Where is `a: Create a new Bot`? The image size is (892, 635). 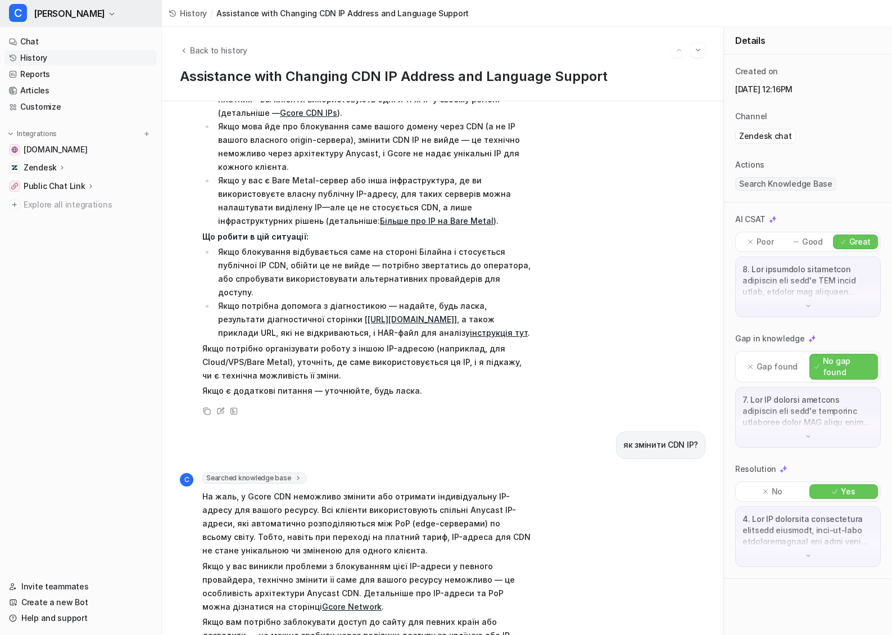
a: Create a new Bot is located at coordinates (80, 602).